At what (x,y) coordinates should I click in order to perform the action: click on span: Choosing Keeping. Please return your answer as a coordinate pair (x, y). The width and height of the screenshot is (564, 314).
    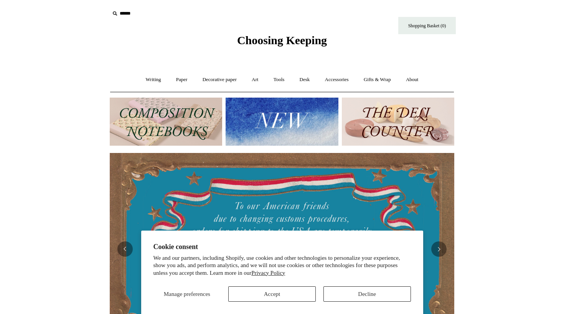
    Looking at the image, I should click on (282, 40).